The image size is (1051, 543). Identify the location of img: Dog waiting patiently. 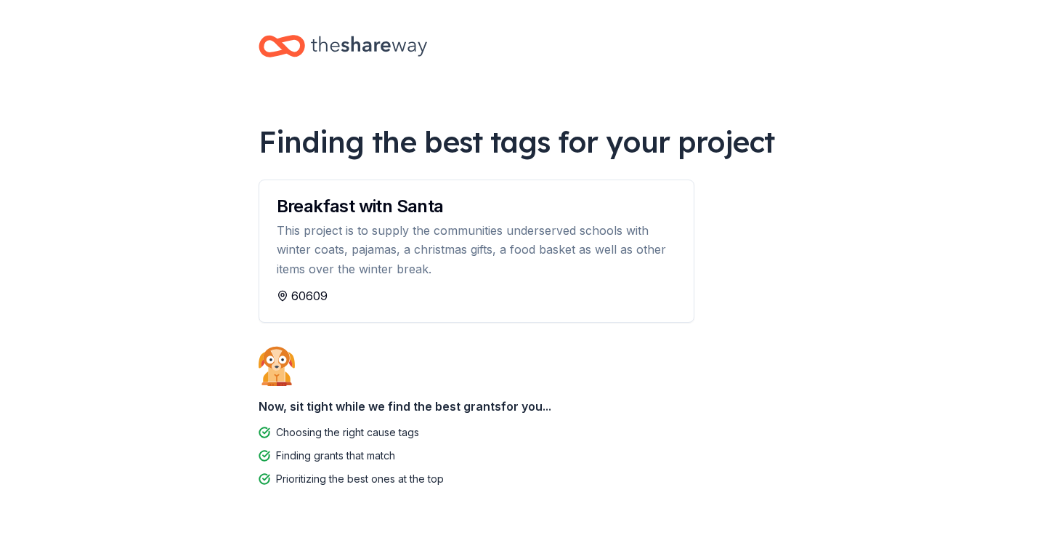
(277, 366).